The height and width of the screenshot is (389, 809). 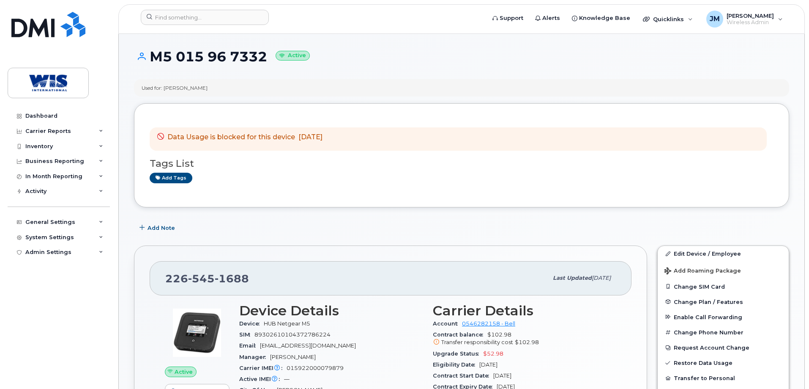 I want to click on a: Add tags, so click(x=171, y=178).